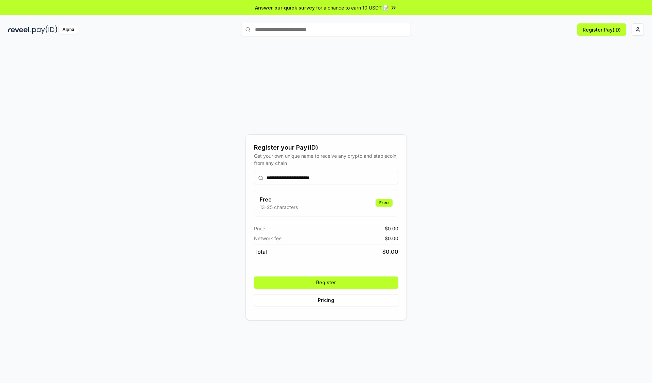 This screenshot has height=383, width=652. What do you see at coordinates (326, 148) in the screenshot?
I see `div: Register your Pay(ID)` at bounding box center [326, 148].